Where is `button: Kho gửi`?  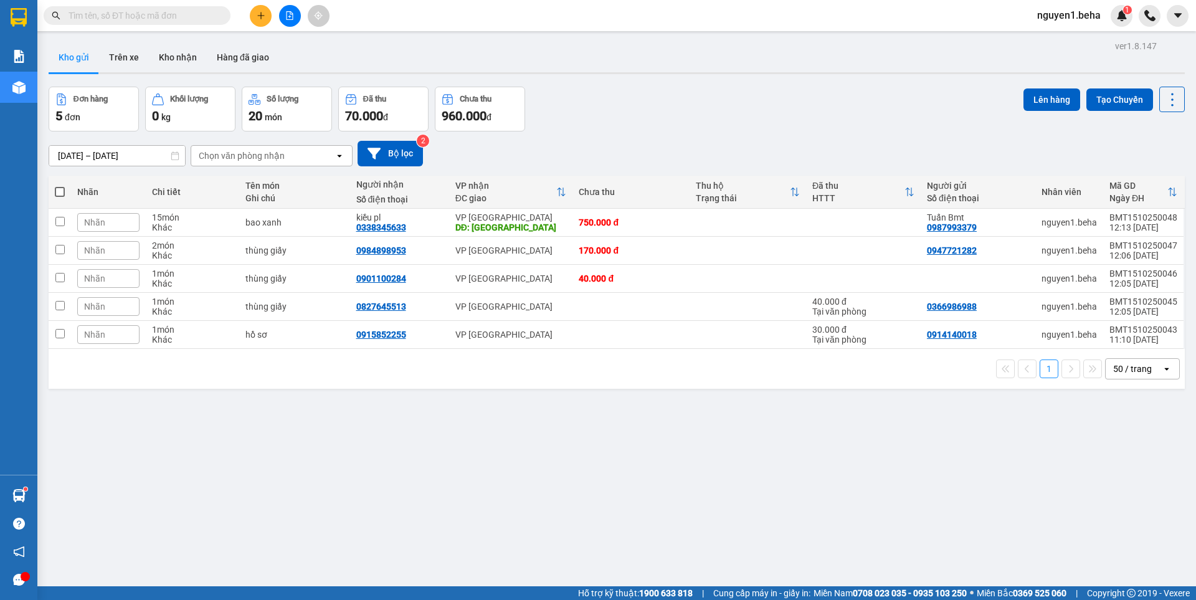
button: Kho gửi is located at coordinates (73, 57).